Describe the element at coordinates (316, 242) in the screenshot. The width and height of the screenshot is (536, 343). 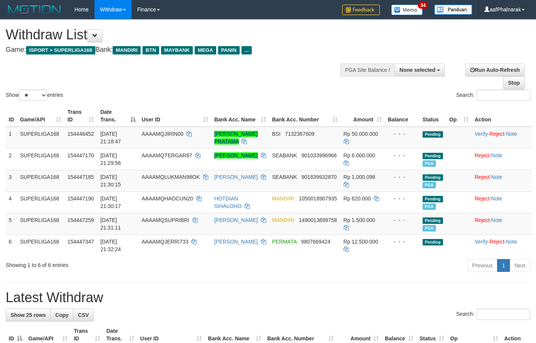
I see `span: Copy 9807669424 to clipboard` at that location.